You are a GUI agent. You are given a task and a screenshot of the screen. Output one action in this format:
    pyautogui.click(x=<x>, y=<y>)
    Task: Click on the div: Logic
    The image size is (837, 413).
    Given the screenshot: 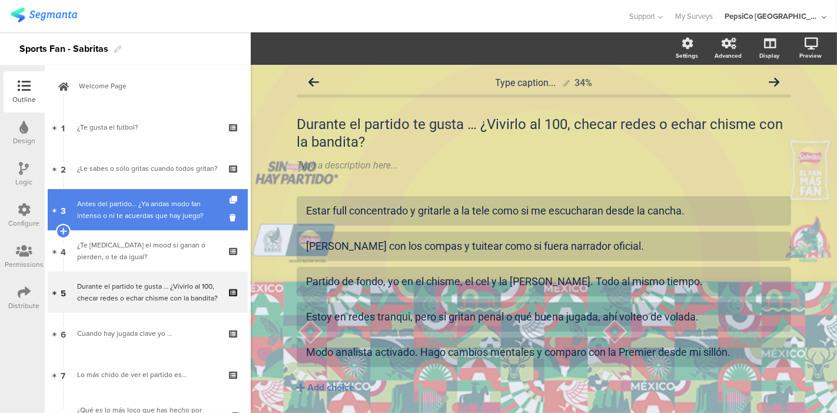 What is the action you would take?
    pyautogui.click(x=24, y=182)
    